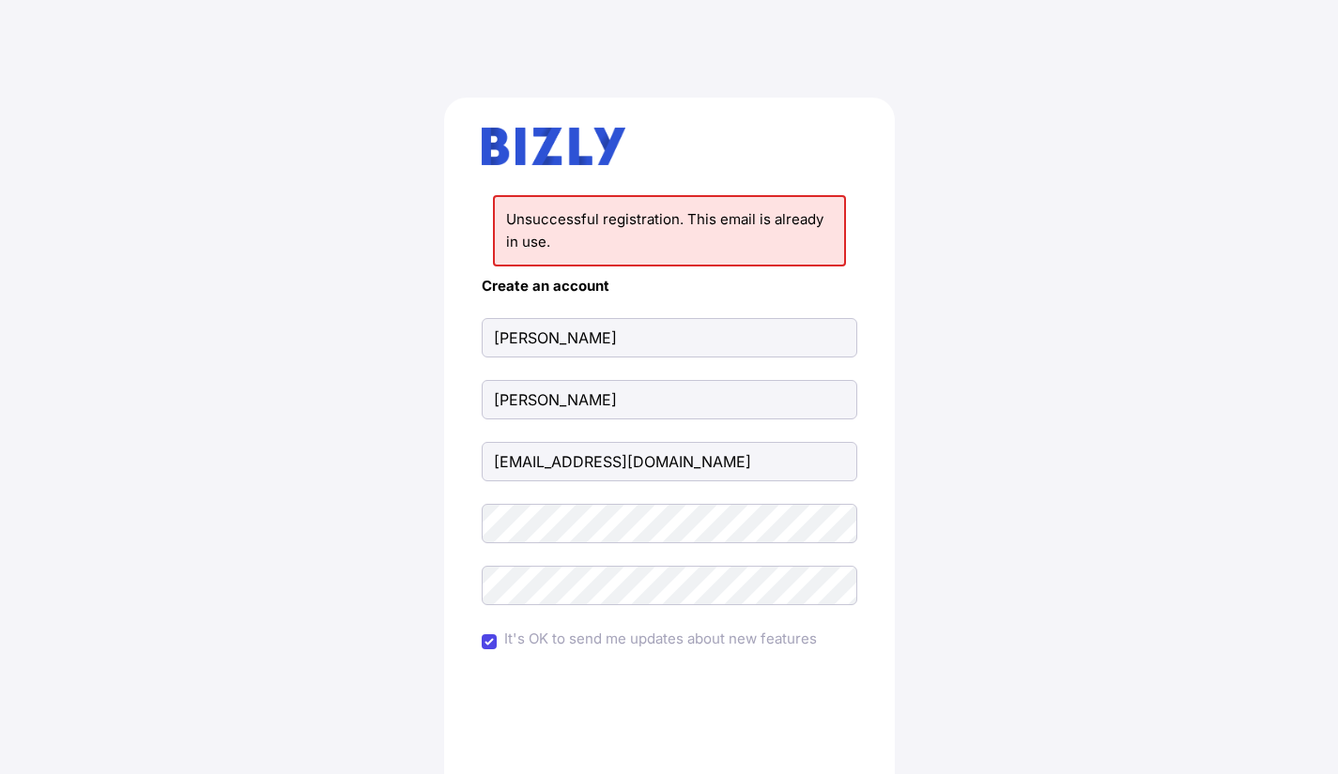  I want to click on input: Email, so click(669, 462).